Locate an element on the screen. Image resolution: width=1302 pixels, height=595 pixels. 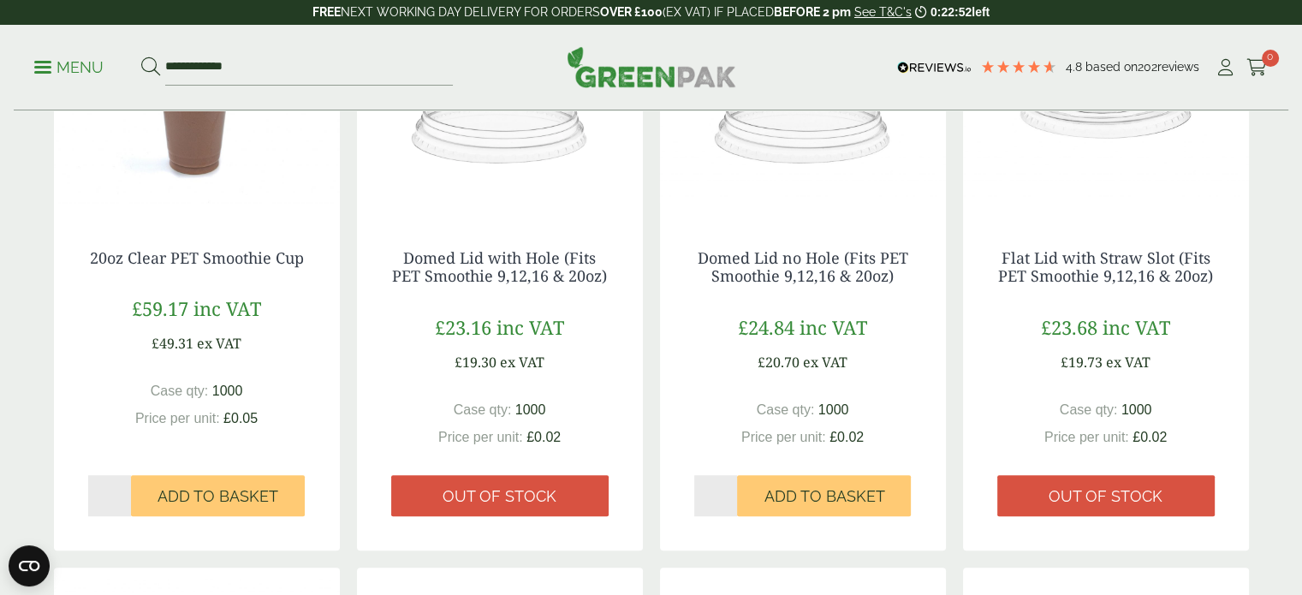
a: Menu is located at coordinates (68, 66).